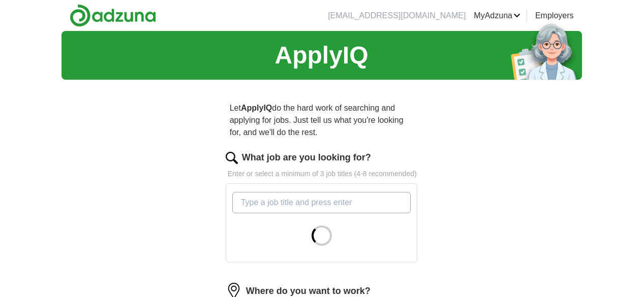 This screenshot has height=297, width=643. Describe the element at coordinates (555, 16) in the screenshot. I see `a: Employers` at that location.